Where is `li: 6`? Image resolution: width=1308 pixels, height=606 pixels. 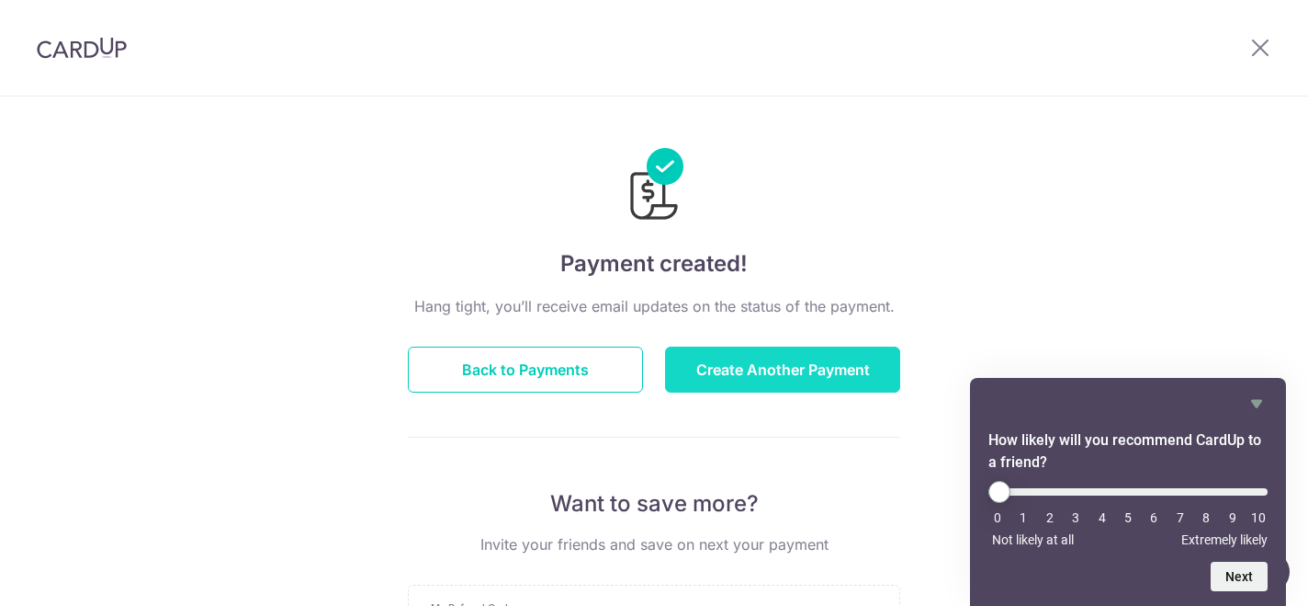 li: 6 is located at coordinates (1154, 517).